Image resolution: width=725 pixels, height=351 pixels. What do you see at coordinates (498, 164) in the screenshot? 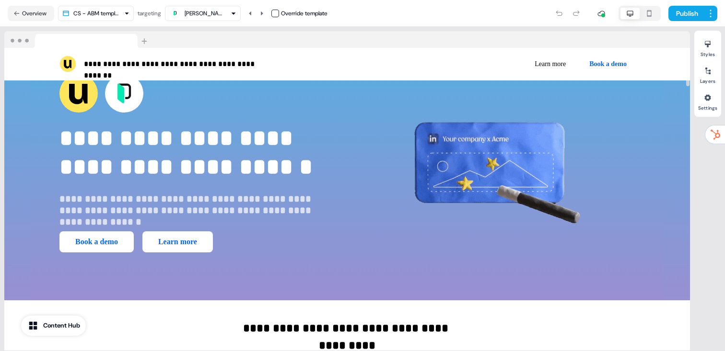
I see `img: Image` at bounding box center [498, 164].